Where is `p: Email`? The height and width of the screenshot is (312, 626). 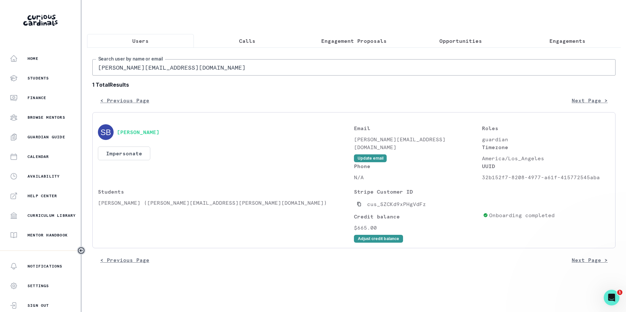
p: Email is located at coordinates (418, 128).